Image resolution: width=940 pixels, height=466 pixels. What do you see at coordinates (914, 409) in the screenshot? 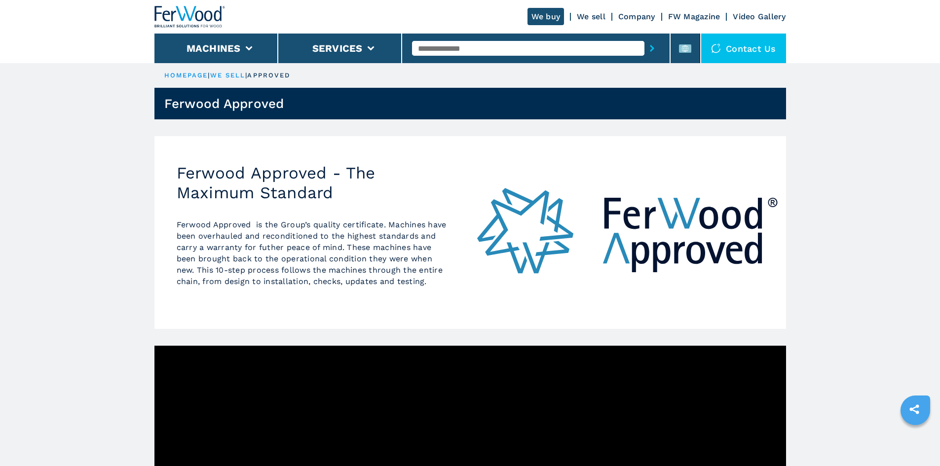
I see `a: sharethis` at bounding box center [914, 409].